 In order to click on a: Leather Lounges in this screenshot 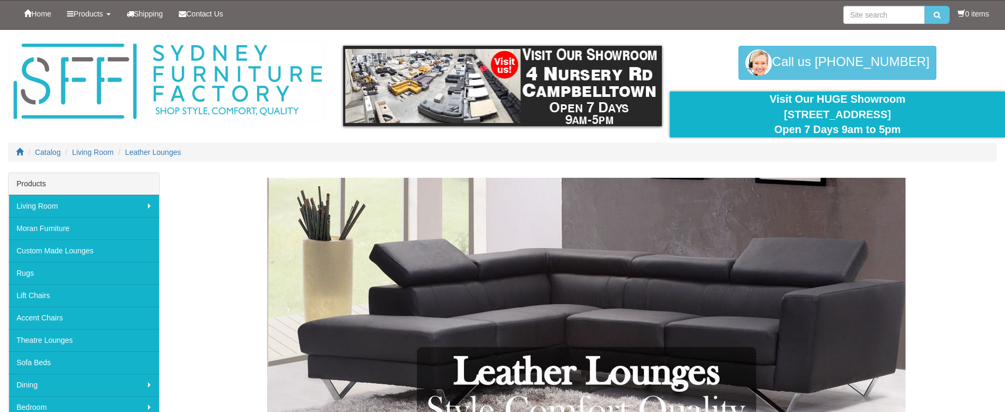, I will do `click(153, 152)`.